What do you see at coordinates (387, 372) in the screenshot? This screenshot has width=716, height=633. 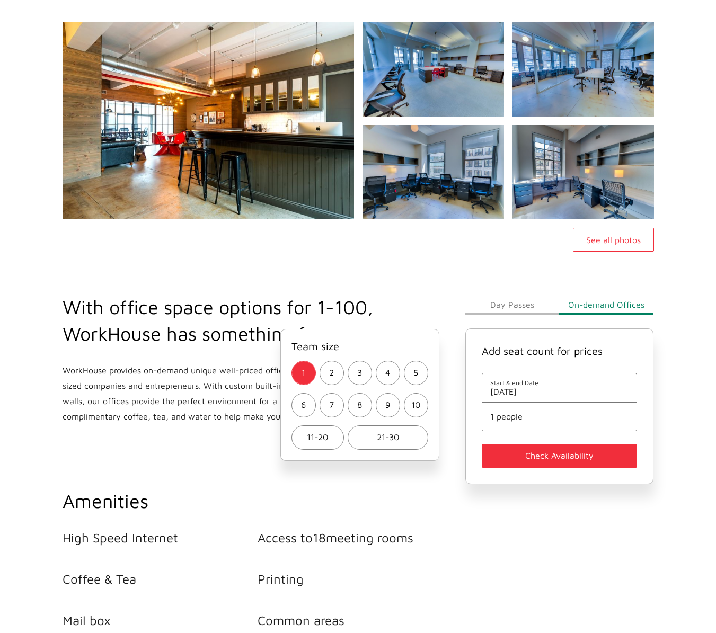 I see `span: 4` at bounding box center [387, 372].